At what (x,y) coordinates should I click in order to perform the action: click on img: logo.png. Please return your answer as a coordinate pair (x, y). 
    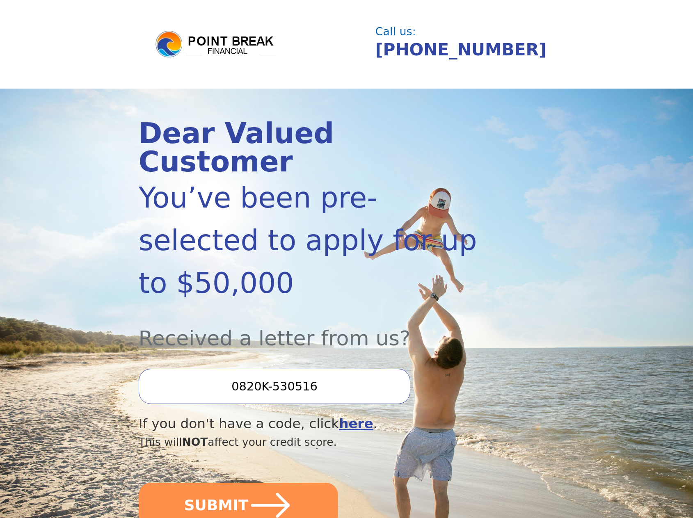
    Looking at the image, I should click on (216, 44).